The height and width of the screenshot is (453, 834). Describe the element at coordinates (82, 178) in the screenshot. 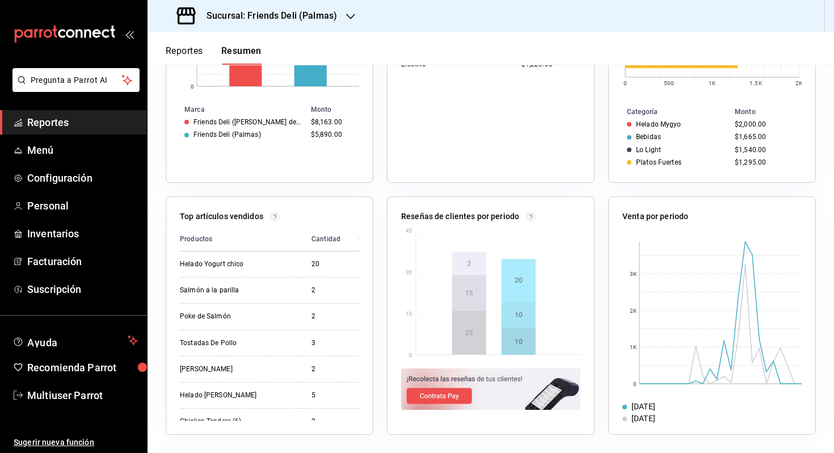

I see `span: Configuración` at that location.